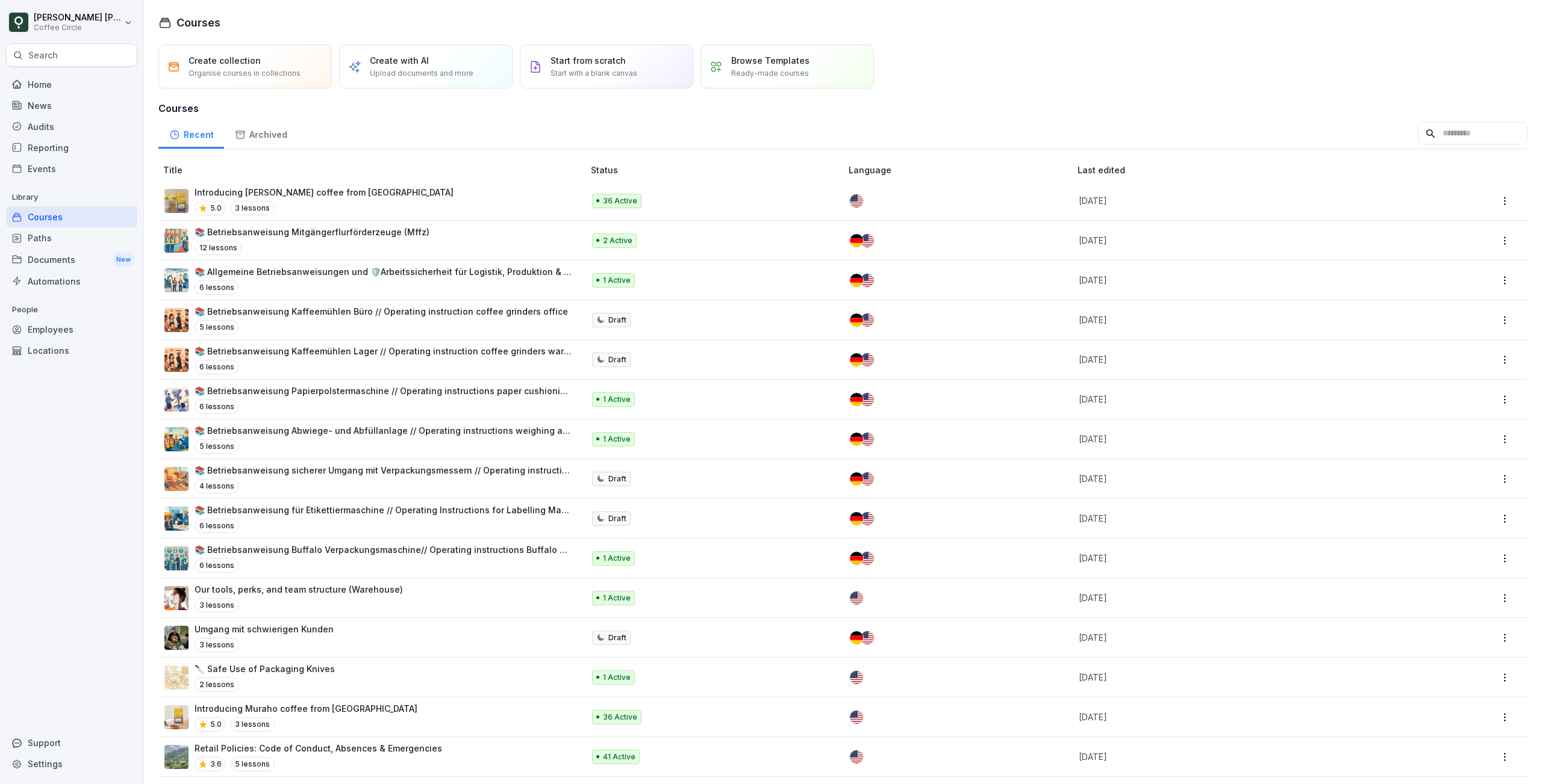 The image size is (1542, 784). I want to click on div: Audits, so click(72, 126).